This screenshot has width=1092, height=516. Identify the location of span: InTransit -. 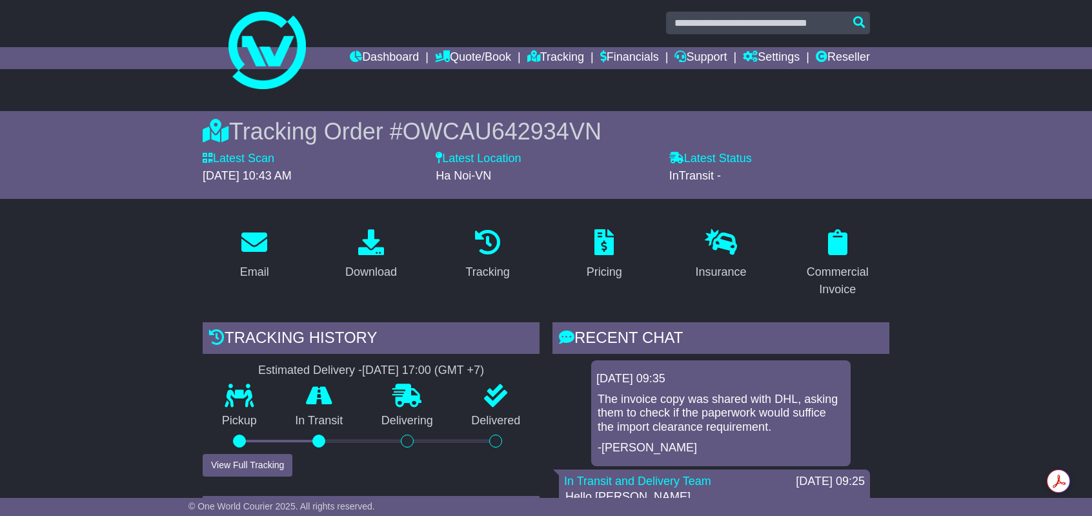
(695, 175).